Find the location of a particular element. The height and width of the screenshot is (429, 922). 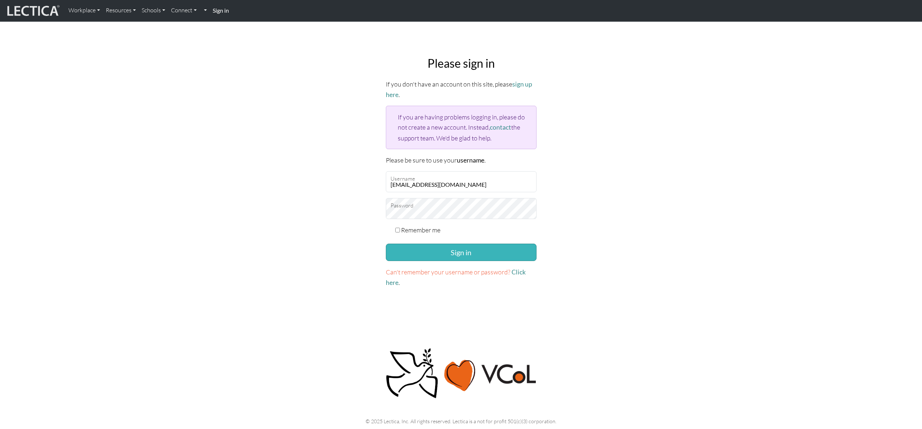

span: Can't remember your username or password? is located at coordinates (448, 272).